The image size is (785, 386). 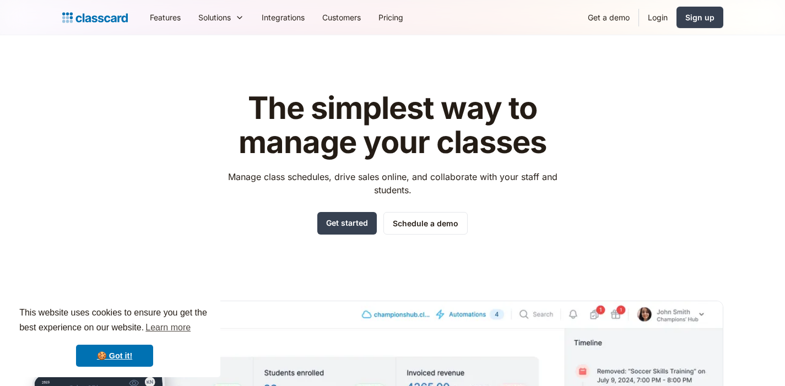 What do you see at coordinates (347, 223) in the screenshot?
I see `a: Get started` at bounding box center [347, 223].